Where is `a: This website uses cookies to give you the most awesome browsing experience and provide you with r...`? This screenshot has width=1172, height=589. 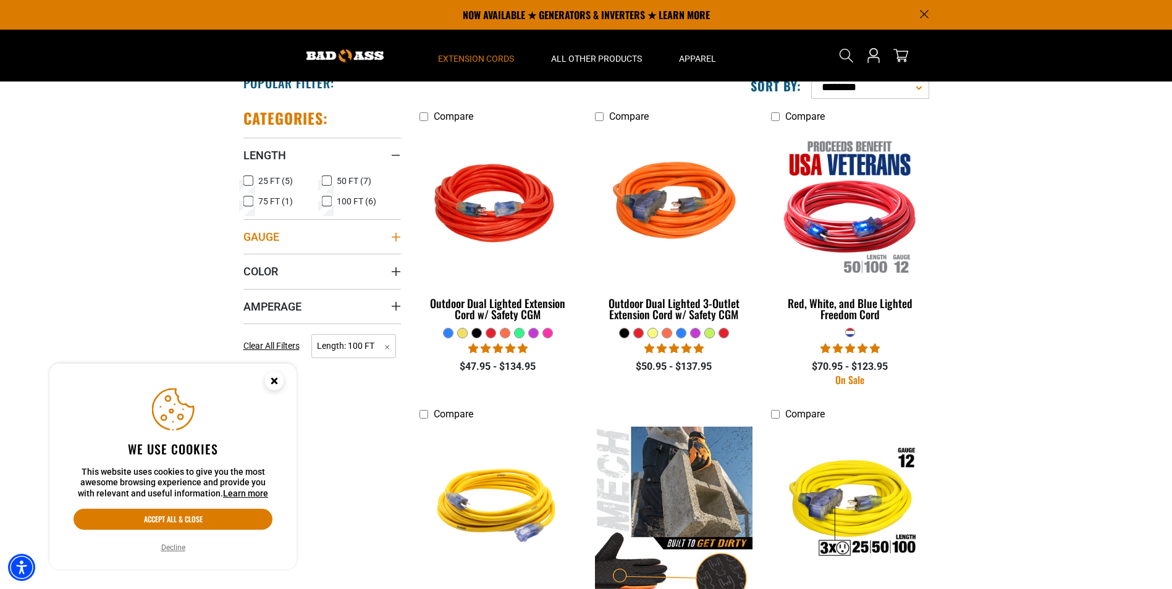
a: This website uses cookies to give you the most awesome browsing experience and provide you with r... is located at coordinates (245, 494).